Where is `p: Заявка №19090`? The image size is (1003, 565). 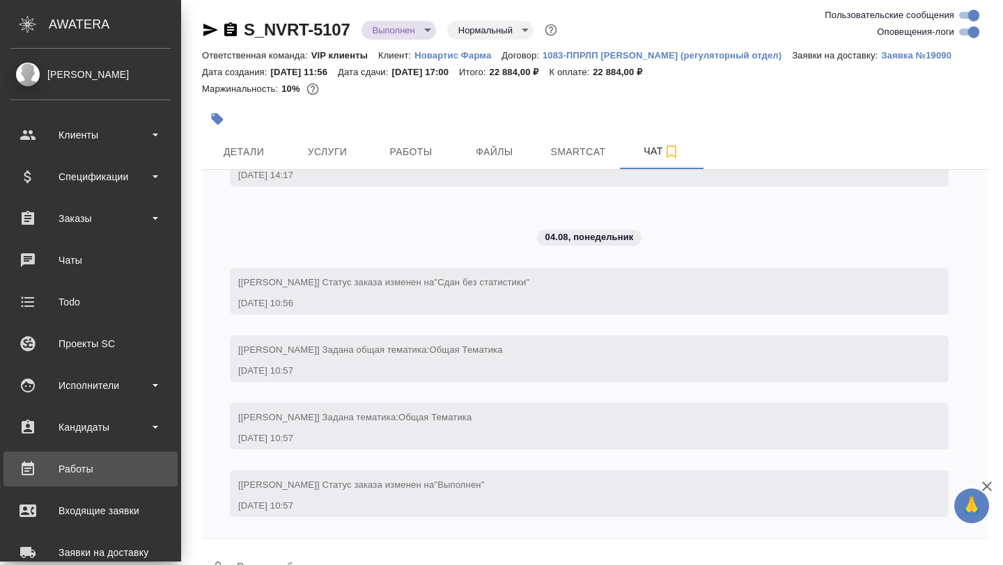
p: Заявка №19090 is located at coordinates (921, 55).